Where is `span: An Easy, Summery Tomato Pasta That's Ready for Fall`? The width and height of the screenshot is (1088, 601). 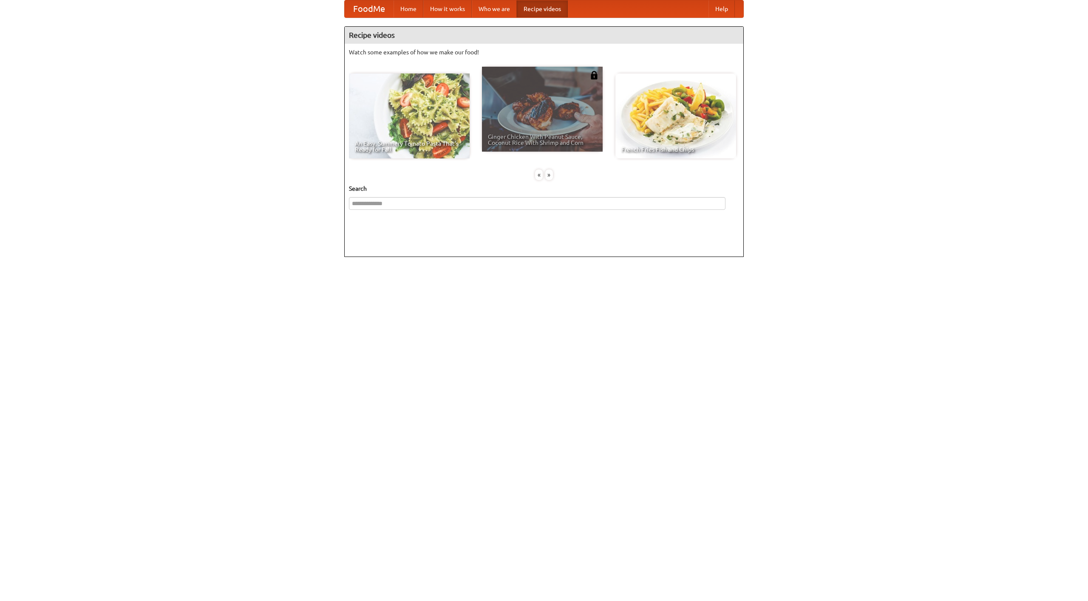 span: An Easy, Summery Tomato Pasta That's Ready for Fall is located at coordinates (409, 147).